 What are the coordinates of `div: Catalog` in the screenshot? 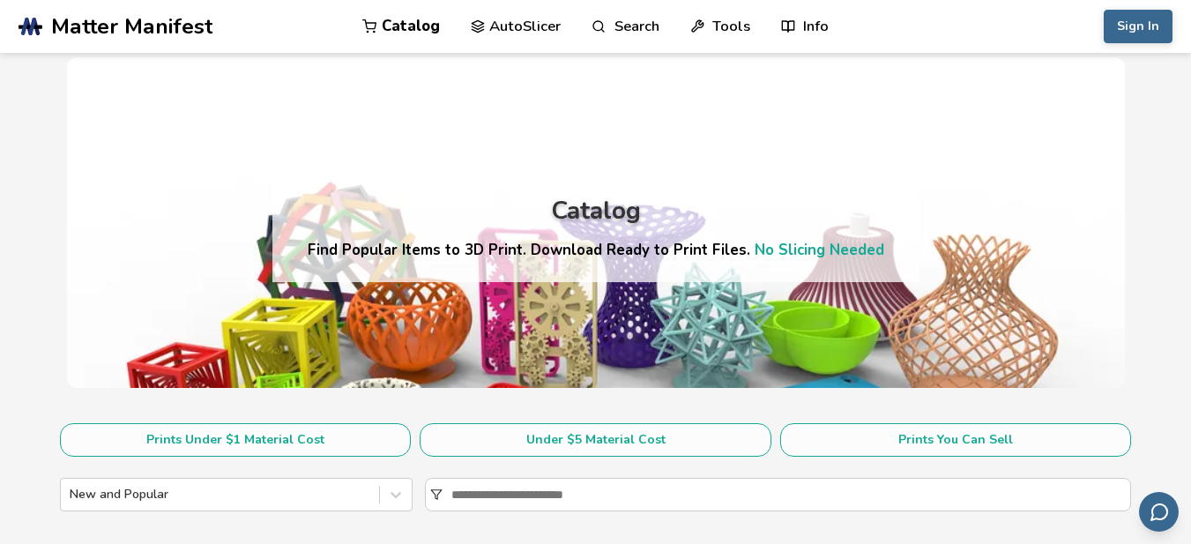 It's located at (596, 211).